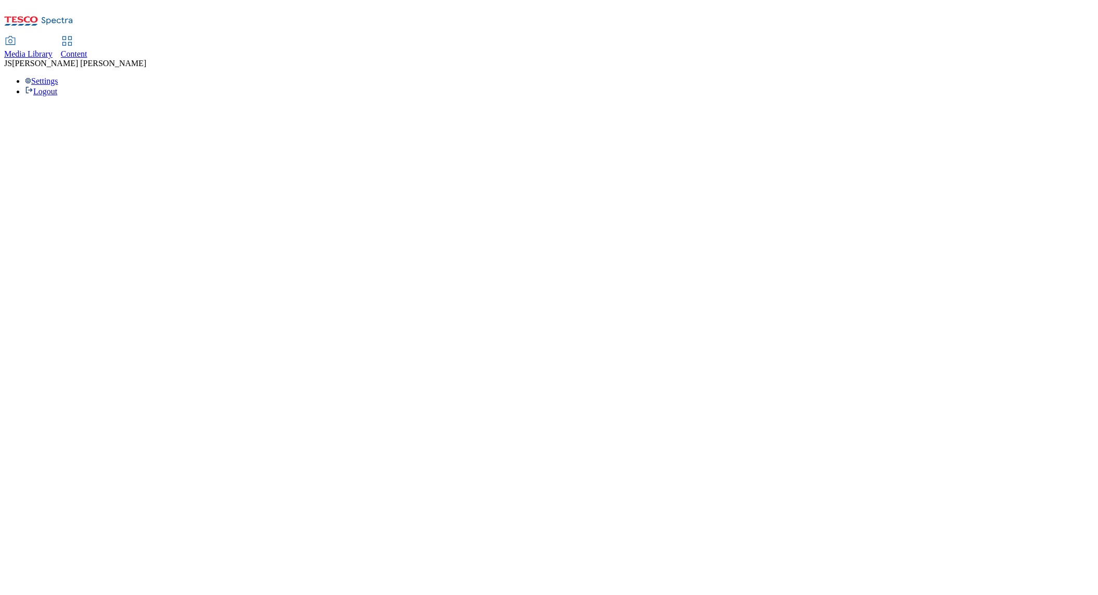 The width and height of the screenshot is (1098, 595). What do you see at coordinates (74, 54) in the screenshot?
I see `span: Content` at bounding box center [74, 54].